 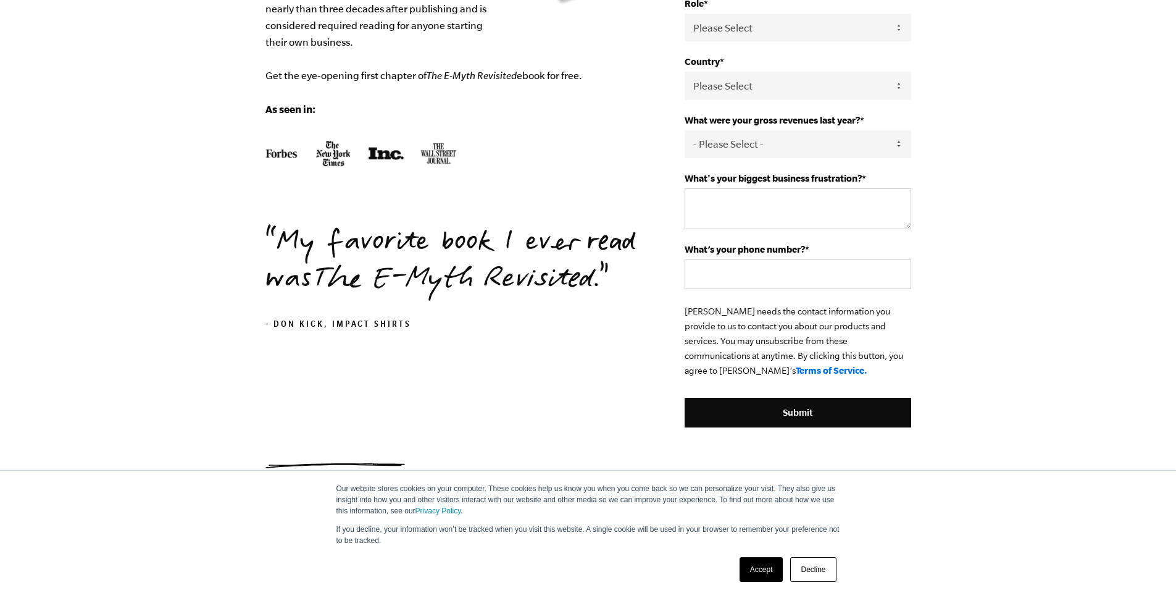 What do you see at coordinates (813, 569) in the screenshot?
I see `a: Decline` at bounding box center [813, 569].